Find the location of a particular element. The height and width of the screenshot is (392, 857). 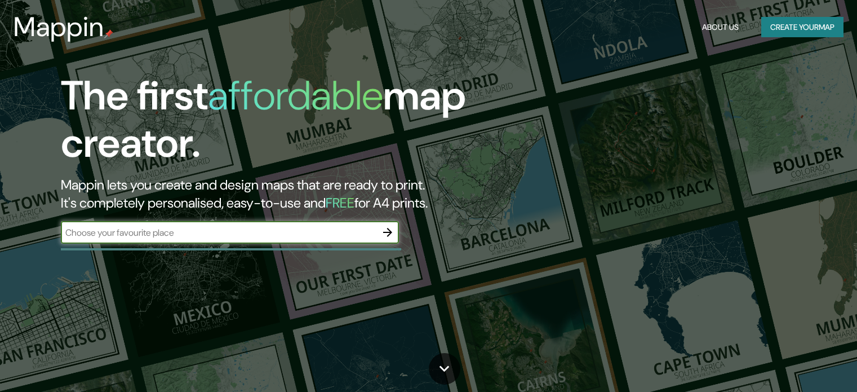

button: About Us is located at coordinates (720, 27).